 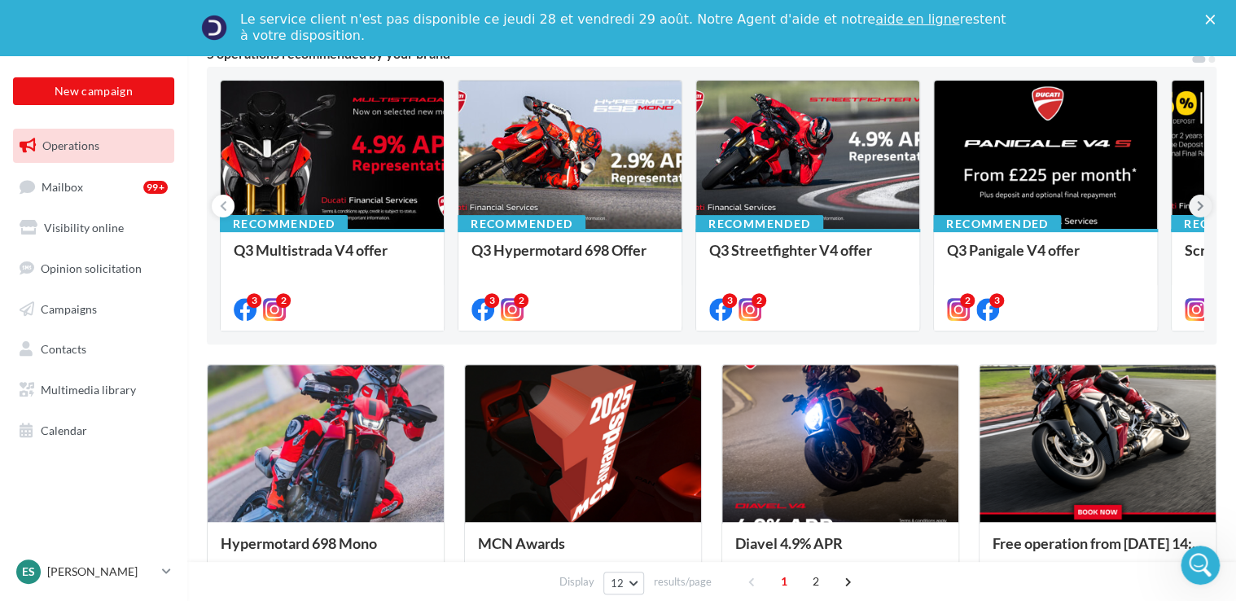 What do you see at coordinates (789, 543) in the screenshot?
I see `span: Diavel 4.9% APR` at bounding box center [789, 543].